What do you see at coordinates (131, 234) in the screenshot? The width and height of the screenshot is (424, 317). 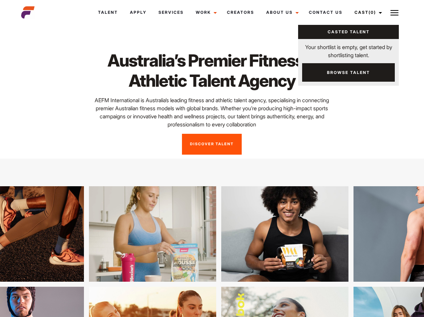 I see `img: lgll` at bounding box center [131, 234].